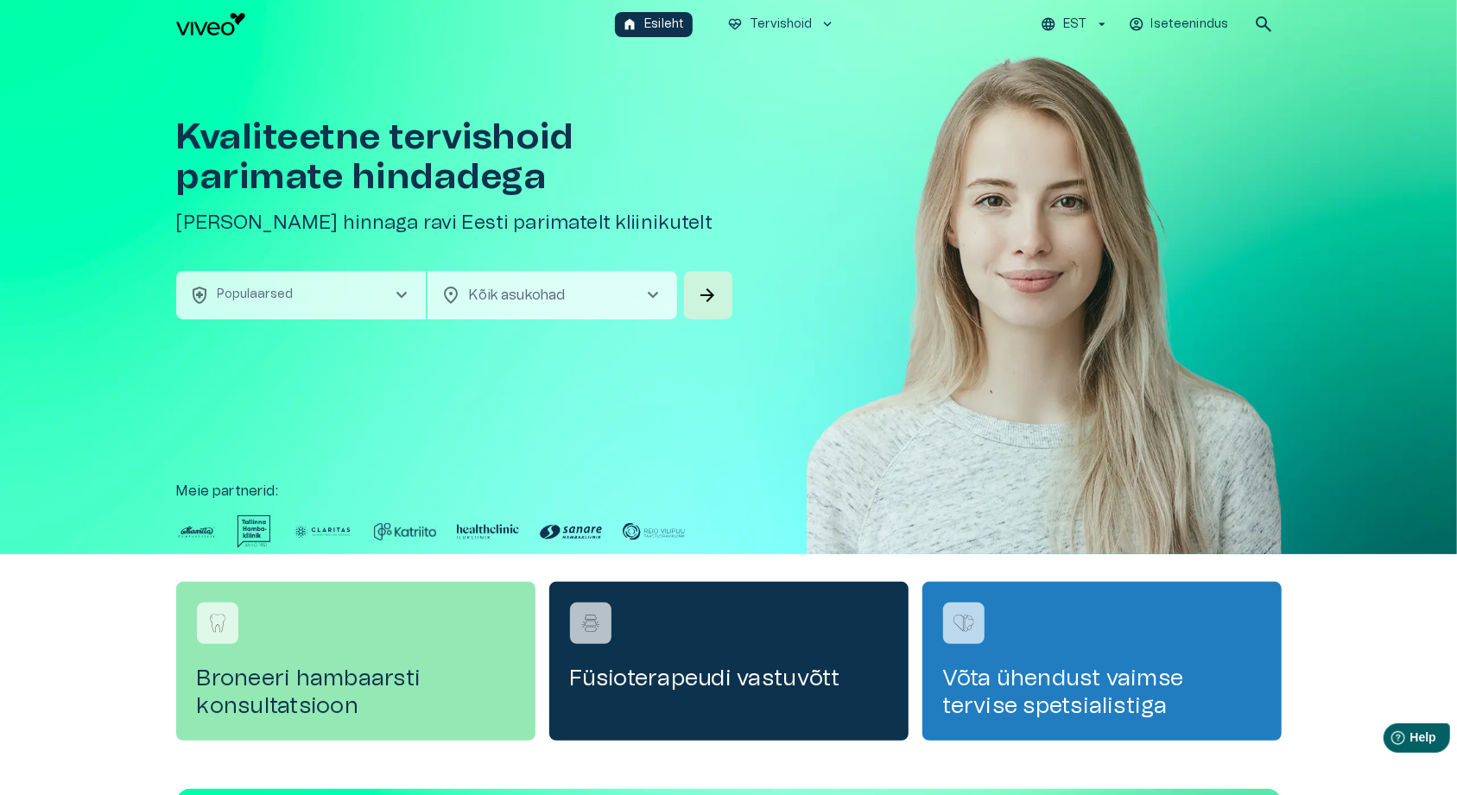  Describe the element at coordinates (1102, 693) in the screenshot. I see `h4: Võta ühendust vaimse tervise spetsialistiga` at that location.